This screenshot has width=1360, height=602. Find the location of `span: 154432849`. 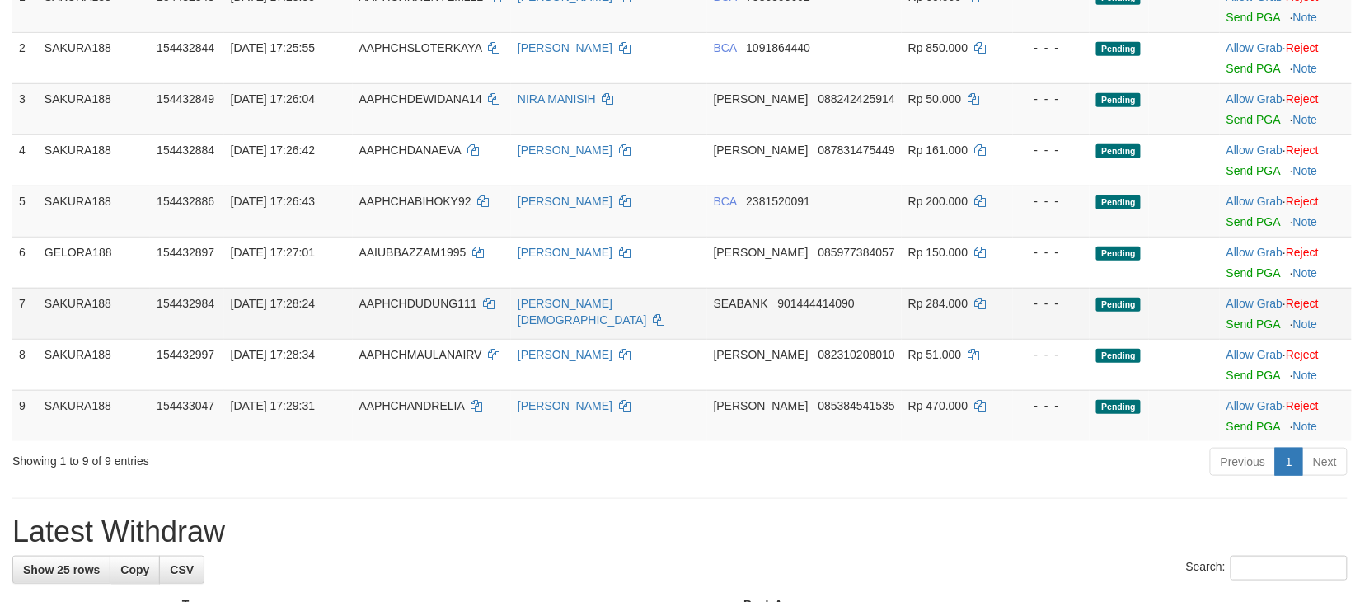

span: 154432849 is located at coordinates (185, 99).